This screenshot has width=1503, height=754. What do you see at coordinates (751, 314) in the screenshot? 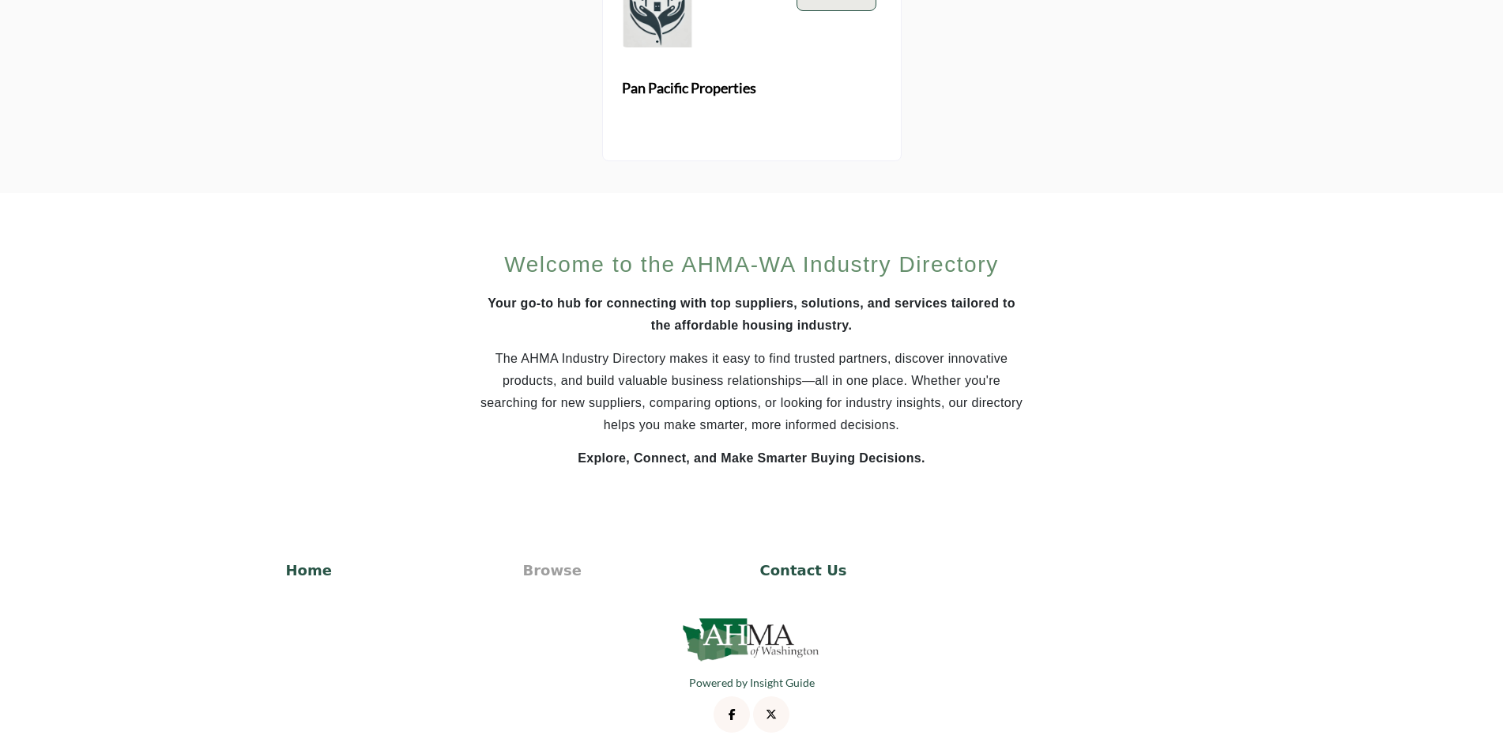
I see `strong: Your go-to hub for connecting with top suppliers, solutions, and services tailored to the afforda...` at bounding box center [751, 314].